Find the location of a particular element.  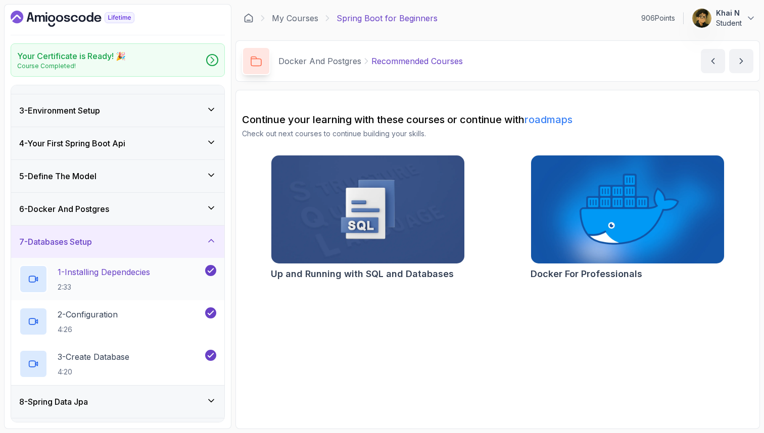

h3: 8 - Spring Data Jpa is located at coordinates (54, 402).